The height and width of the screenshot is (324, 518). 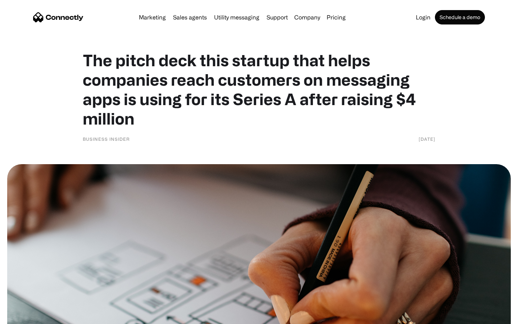 What do you see at coordinates (190, 17) in the screenshot?
I see `a: Sales agents` at bounding box center [190, 17].